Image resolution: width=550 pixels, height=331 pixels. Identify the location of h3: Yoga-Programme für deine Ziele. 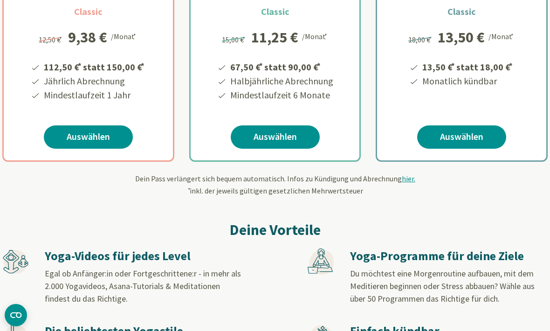
(449, 256).